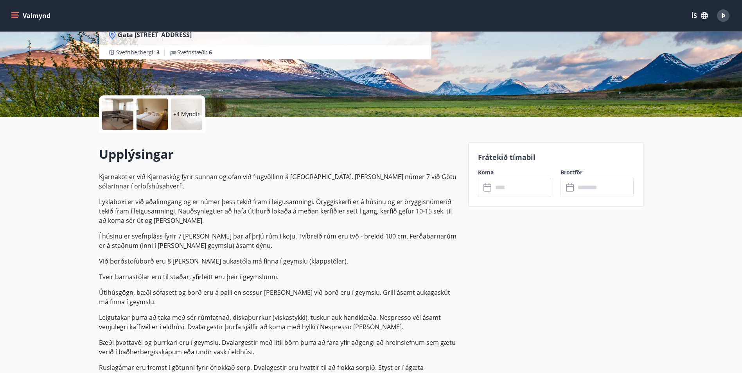 The width and height of the screenshot is (742, 373). What do you see at coordinates (723, 16) in the screenshot?
I see `span: Þ` at bounding box center [723, 16].